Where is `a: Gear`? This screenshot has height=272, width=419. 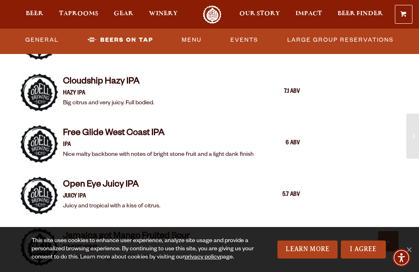 a: Gear is located at coordinates (124, 14).